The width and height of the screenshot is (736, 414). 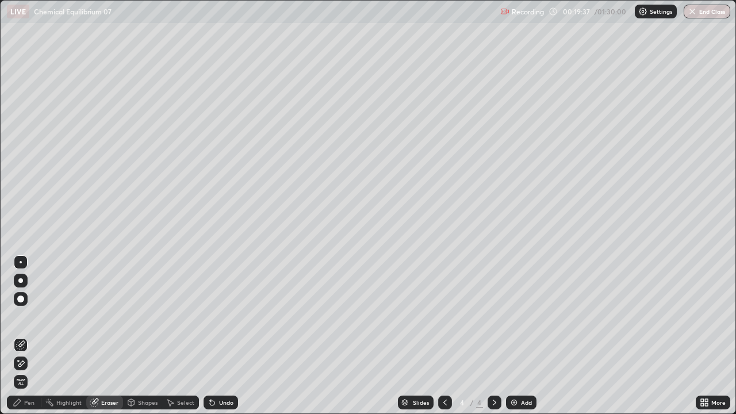 What do you see at coordinates (148, 402) in the screenshot?
I see `div: Shapes` at bounding box center [148, 402].